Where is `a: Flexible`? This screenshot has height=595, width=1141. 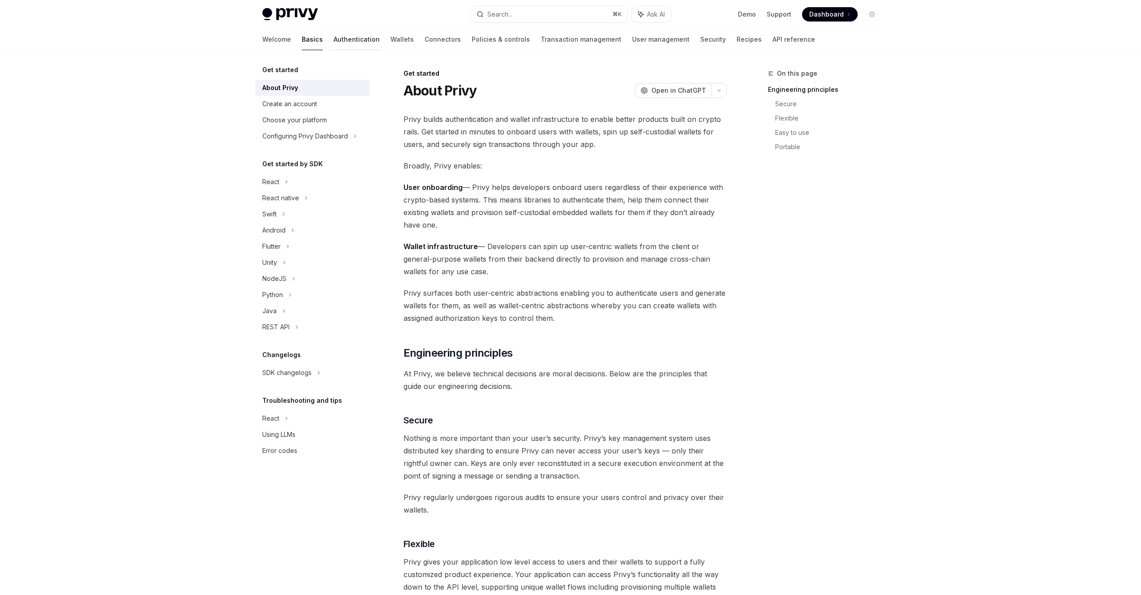 a: Flexible is located at coordinates (831, 118).